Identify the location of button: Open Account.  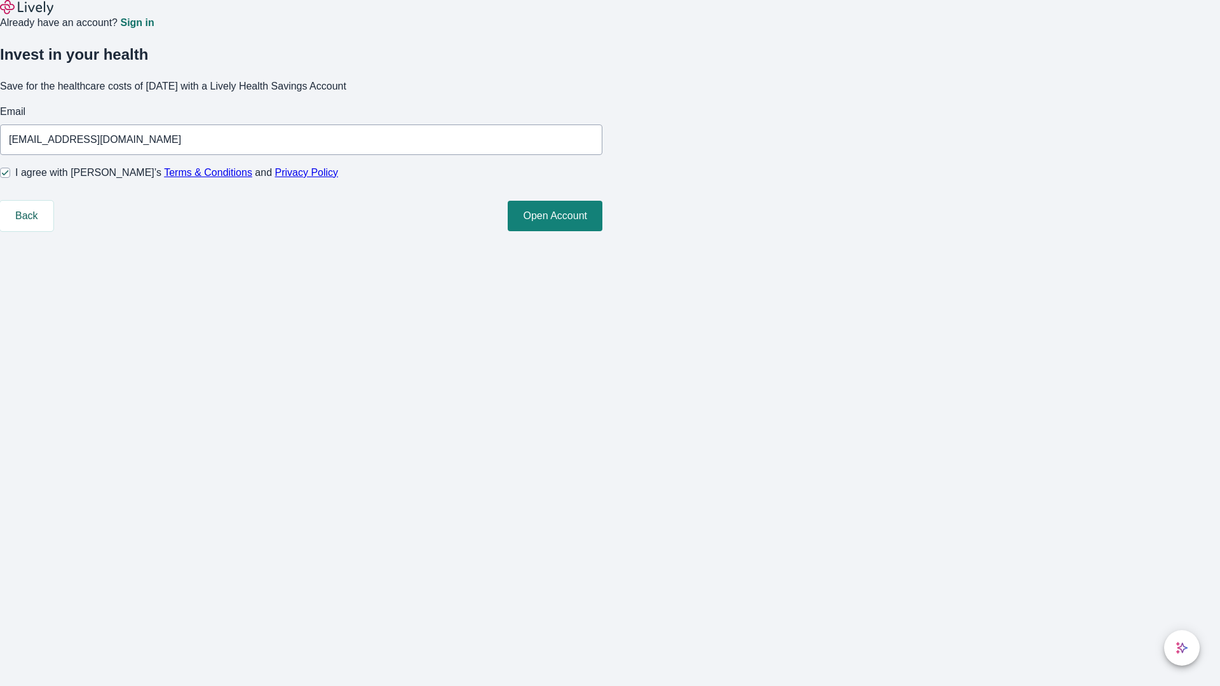
(555, 216).